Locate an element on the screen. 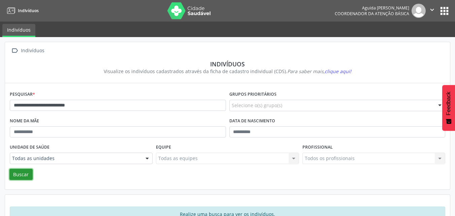  div: Visualize os indivíduos cadastrados através da ficha de cadastro individual (CDS). is located at coordinates (227, 71).